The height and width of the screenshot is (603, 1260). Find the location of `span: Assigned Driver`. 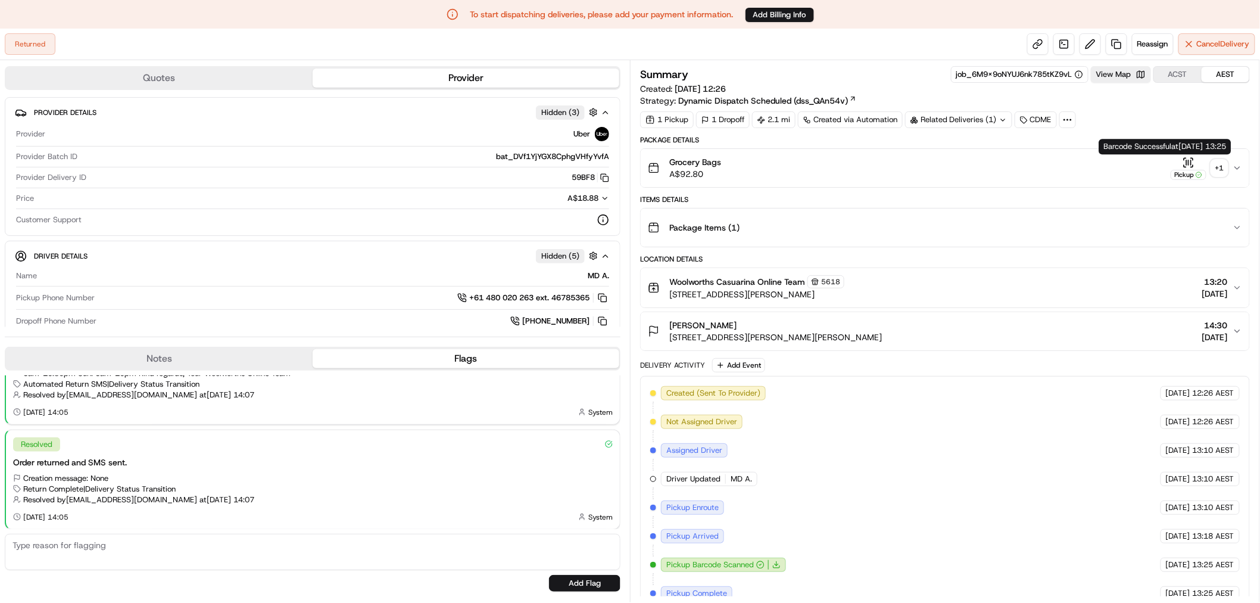

span: Assigned Driver is located at coordinates (694, 450).